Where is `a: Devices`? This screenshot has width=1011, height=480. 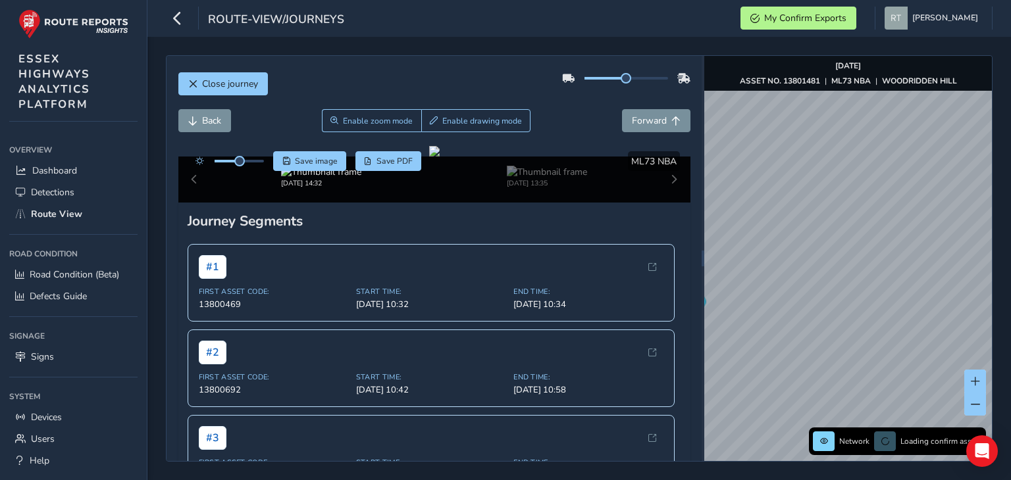 a: Devices is located at coordinates (73, 417).